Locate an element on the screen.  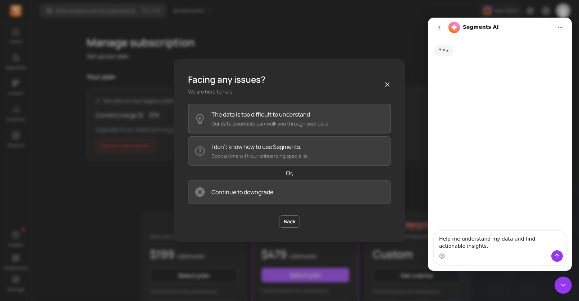
p: I don’t know how to use Segments. is located at coordinates (259, 147).